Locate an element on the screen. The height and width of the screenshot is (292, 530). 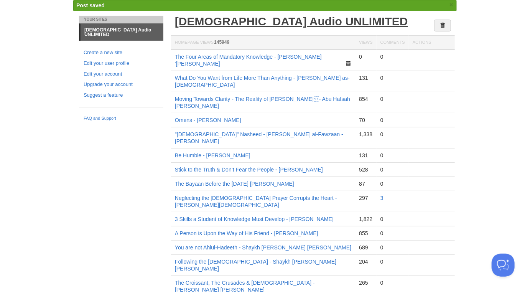
div: 1,822 is located at coordinates (366, 219).